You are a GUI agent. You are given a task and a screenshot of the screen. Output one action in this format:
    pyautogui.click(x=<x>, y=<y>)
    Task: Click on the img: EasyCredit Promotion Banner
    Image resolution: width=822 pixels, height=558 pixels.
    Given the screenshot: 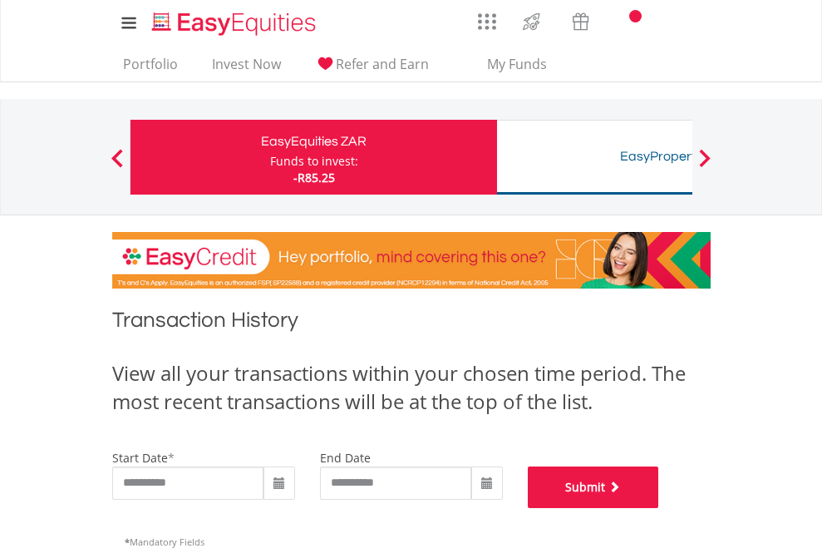 What is the action you would take?
    pyautogui.click(x=411, y=260)
    